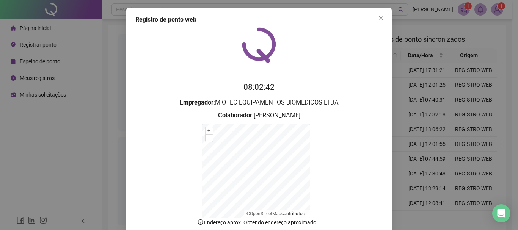 Image resolution: width=518 pixels, height=230 pixels. Describe the element at coordinates (381, 18) in the screenshot. I see `span: close` at that location.